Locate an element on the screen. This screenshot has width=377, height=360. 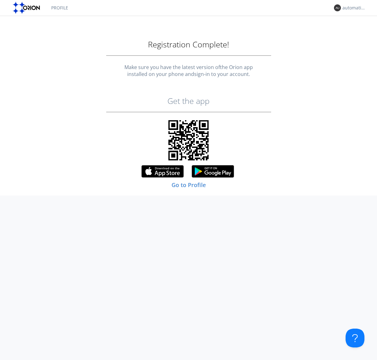
img: qrcode.svg is located at coordinates (189, 140).